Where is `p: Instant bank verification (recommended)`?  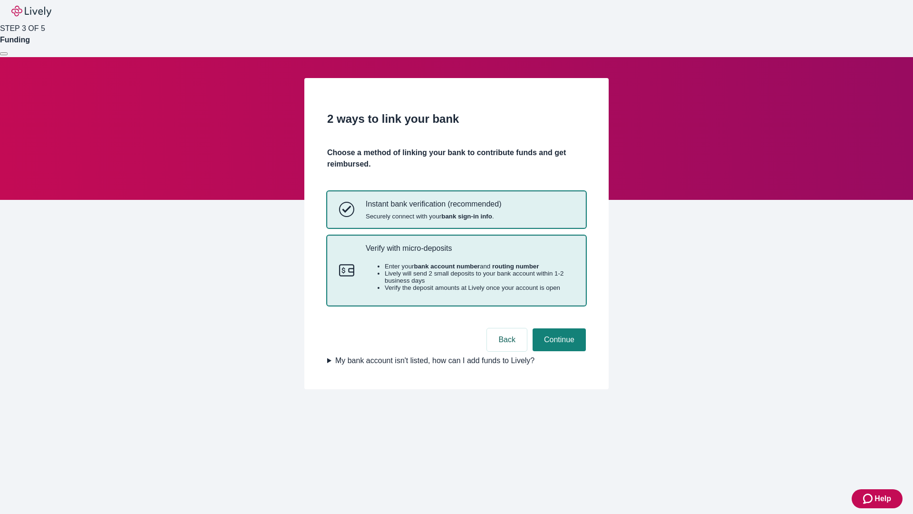 p: Instant bank verification (recommended) is located at coordinates (433, 204).